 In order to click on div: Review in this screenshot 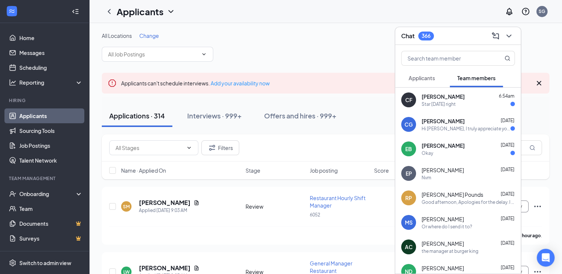, I will do `click(275, 207)`.